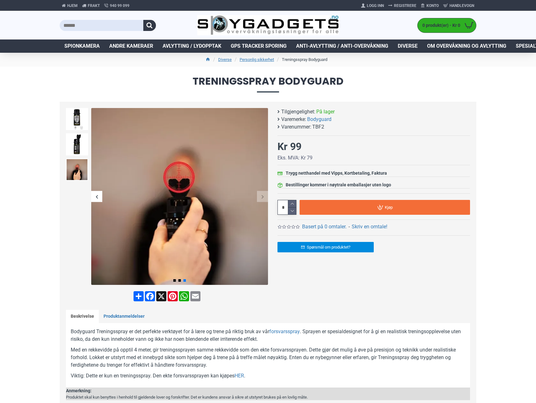 The width and height of the screenshot is (536, 403). What do you see at coordinates (82, 316) in the screenshot?
I see `a: Beskrivelse` at bounding box center [82, 316].